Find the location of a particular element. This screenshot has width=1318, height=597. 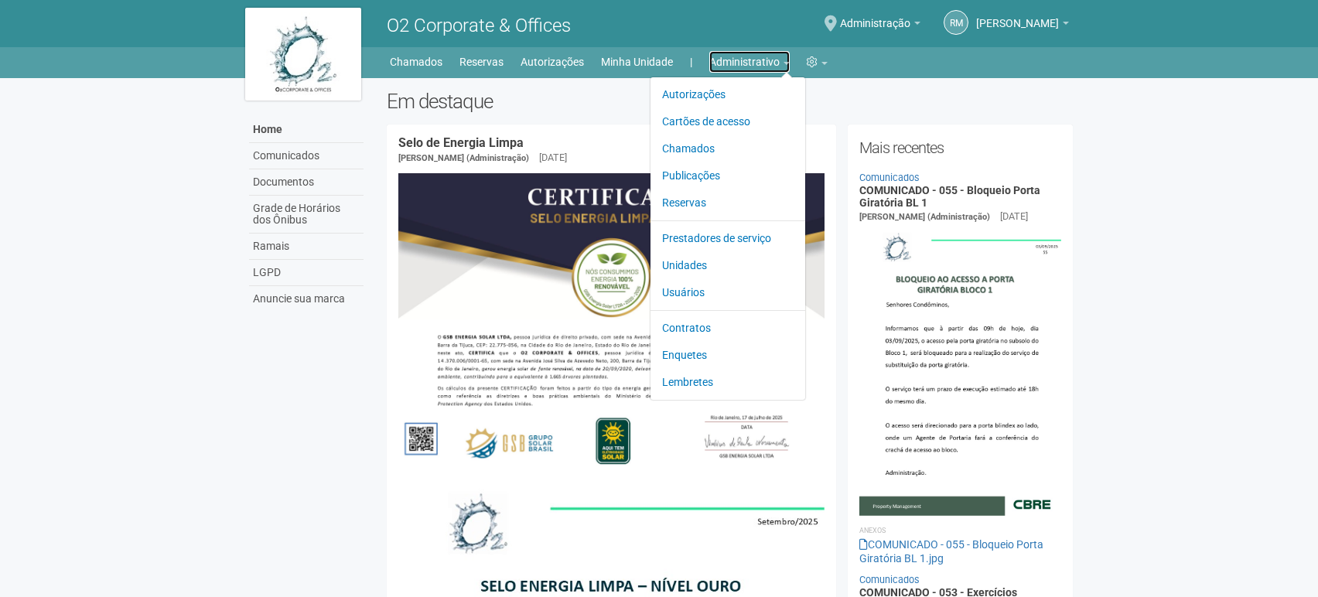

a: Lembretes is located at coordinates (728, 382).